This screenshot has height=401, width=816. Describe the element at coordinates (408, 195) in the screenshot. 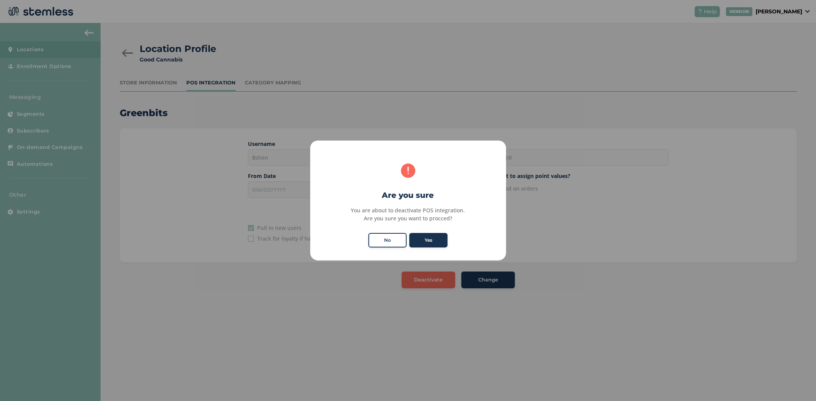

I see `h2: Are you sure` at that location.